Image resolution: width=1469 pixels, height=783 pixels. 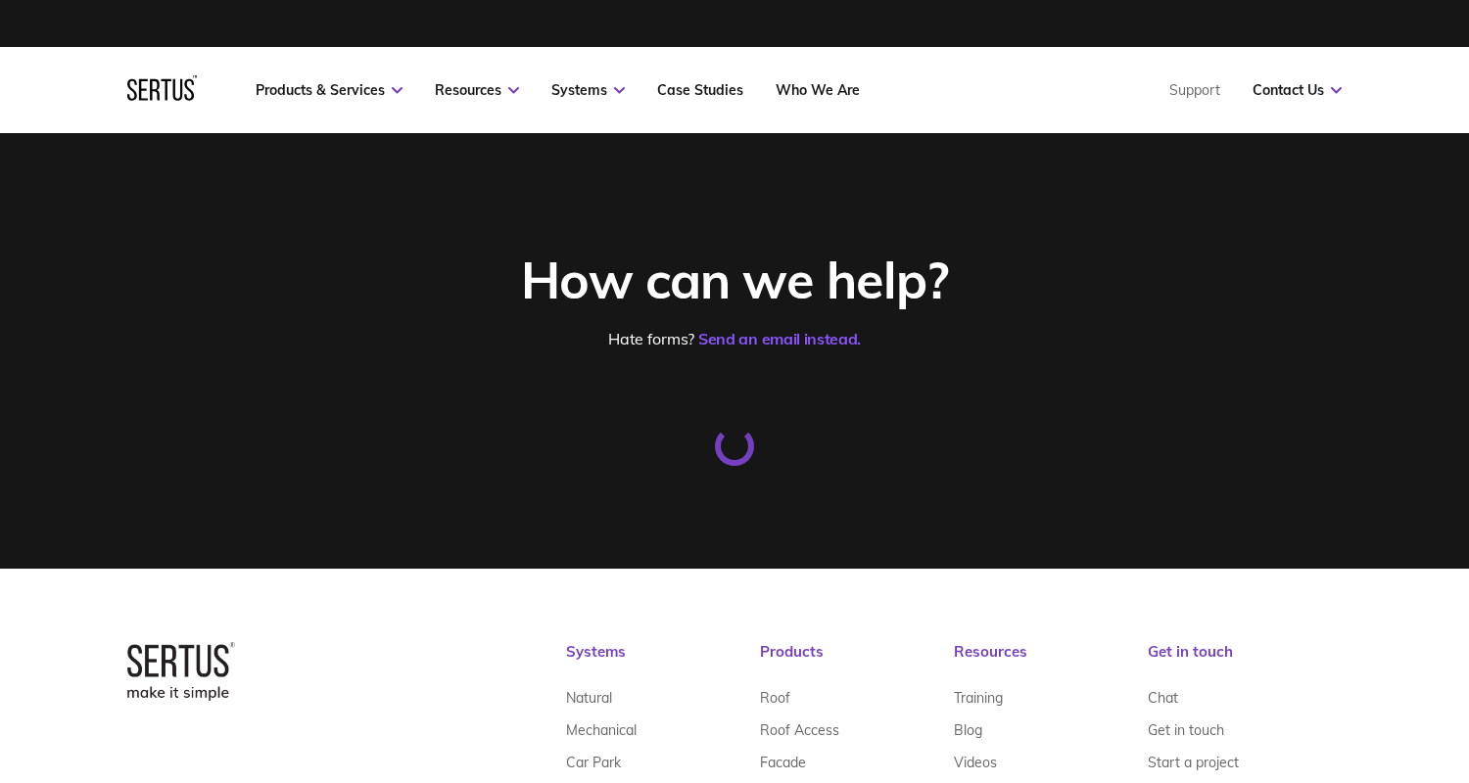 What do you see at coordinates (782, 762) in the screenshot?
I see `a: Facade` at bounding box center [782, 762].